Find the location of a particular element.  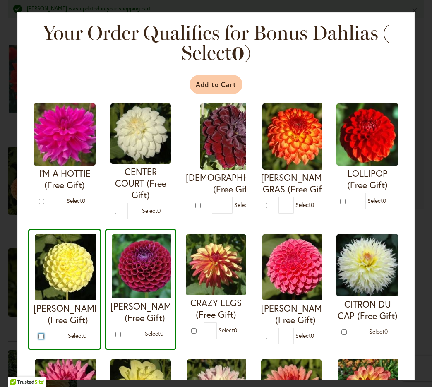

img: REBECCA LYNN (Free Gift) is located at coordinates (296, 268).